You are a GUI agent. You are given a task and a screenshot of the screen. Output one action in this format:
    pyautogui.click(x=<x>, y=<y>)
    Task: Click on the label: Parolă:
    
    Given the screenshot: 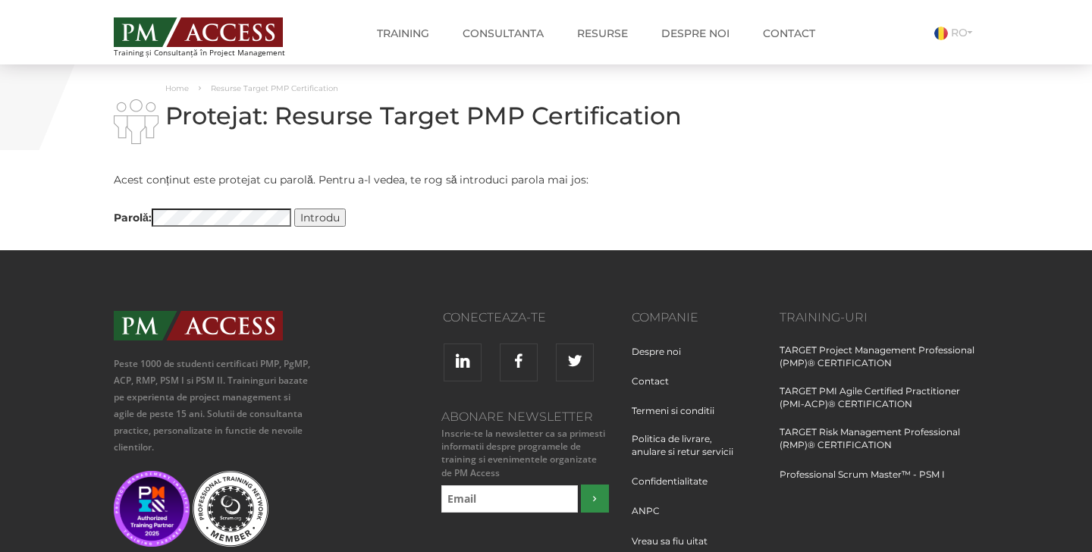 What is the action you would take?
    pyautogui.click(x=203, y=218)
    